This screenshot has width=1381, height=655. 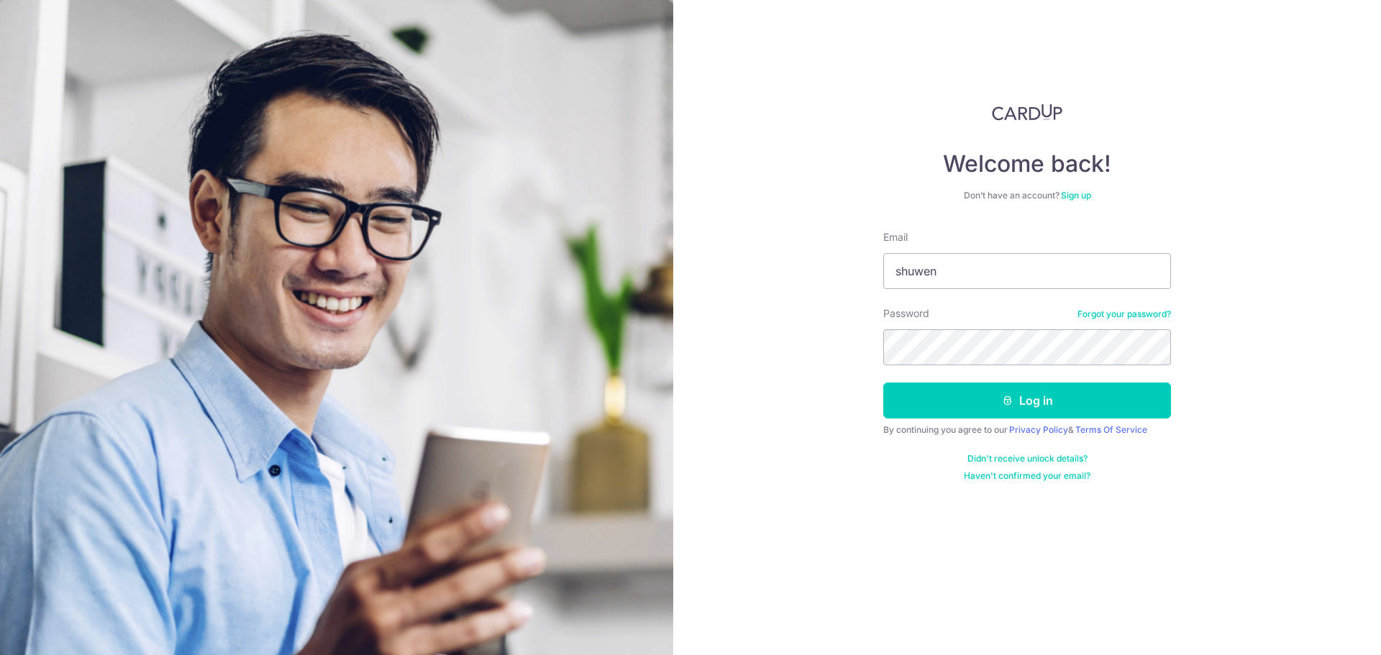 What do you see at coordinates (1027, 112) in the screenshot?
I see `img: CardUp Logo` at bounding box center [1027, 112].